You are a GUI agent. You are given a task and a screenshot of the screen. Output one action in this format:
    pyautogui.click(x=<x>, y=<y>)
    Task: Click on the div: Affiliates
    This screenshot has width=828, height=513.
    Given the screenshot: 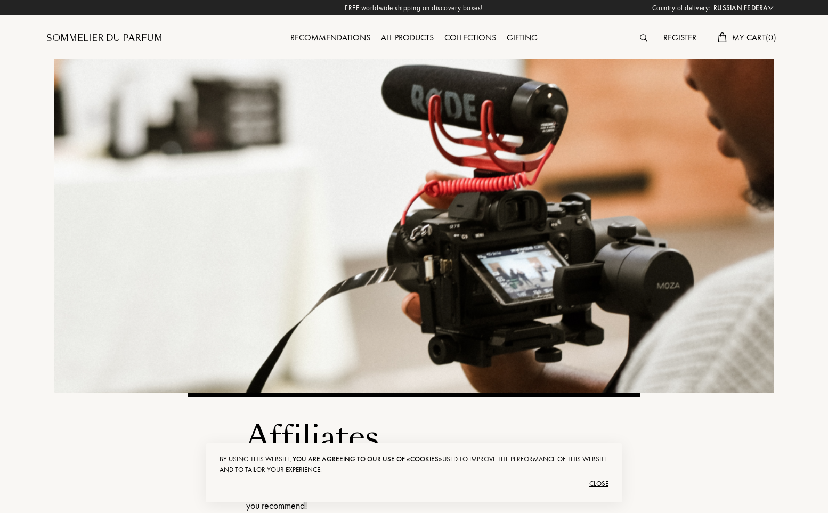 What is the action you would take?
    pyautogui.click(x=414, y=437)
    